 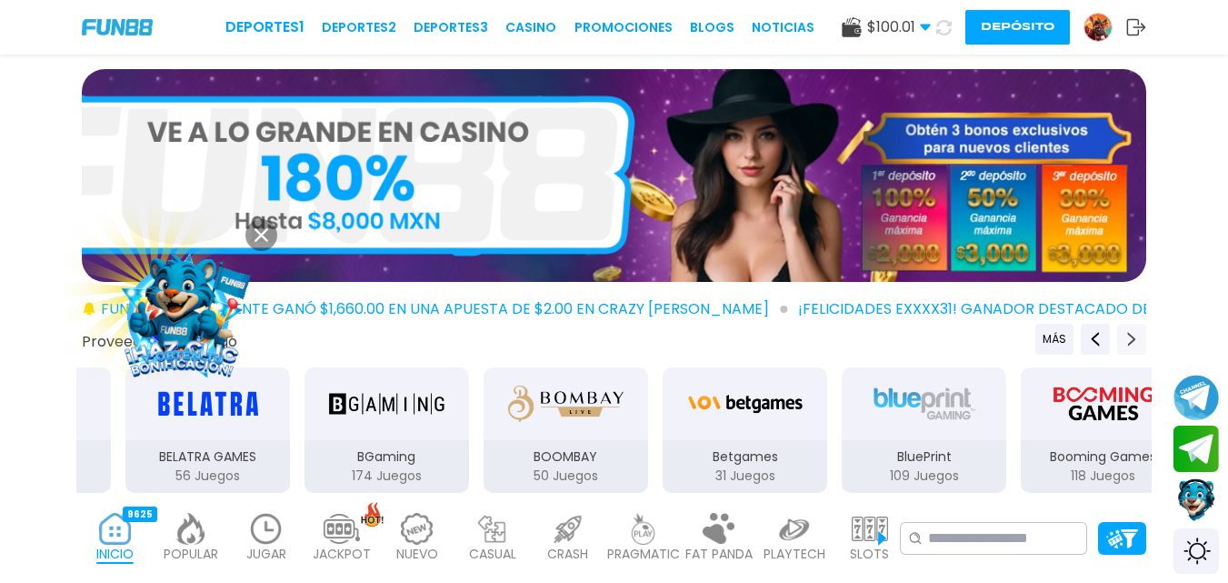 I want to click on p: BluePrint, so click(x=924, y=456).